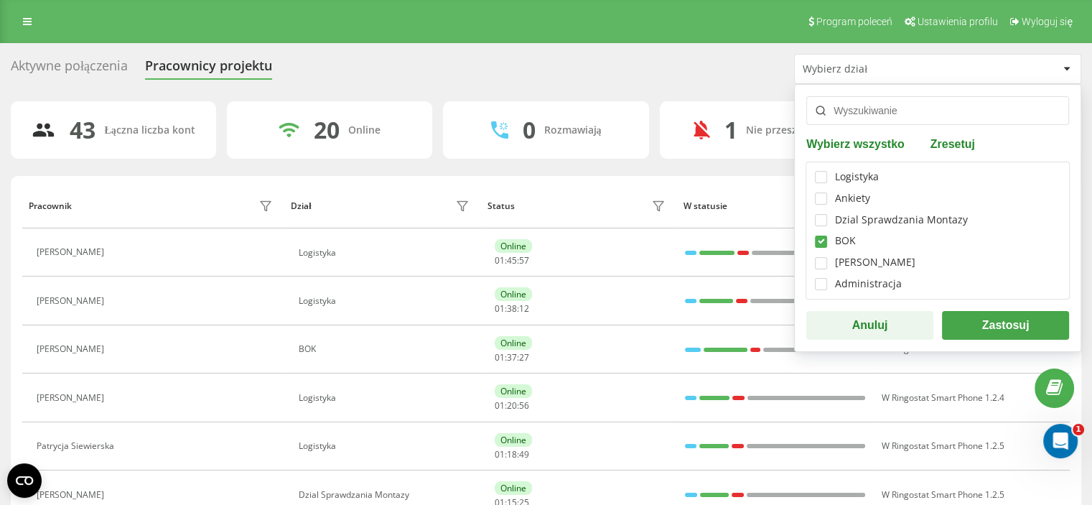 The height and width of the screenshot is (505, 1092). What do you see at coordinates (524, 357) in the screenshot?
I see `span: 27` at bounding box center [524, 357].